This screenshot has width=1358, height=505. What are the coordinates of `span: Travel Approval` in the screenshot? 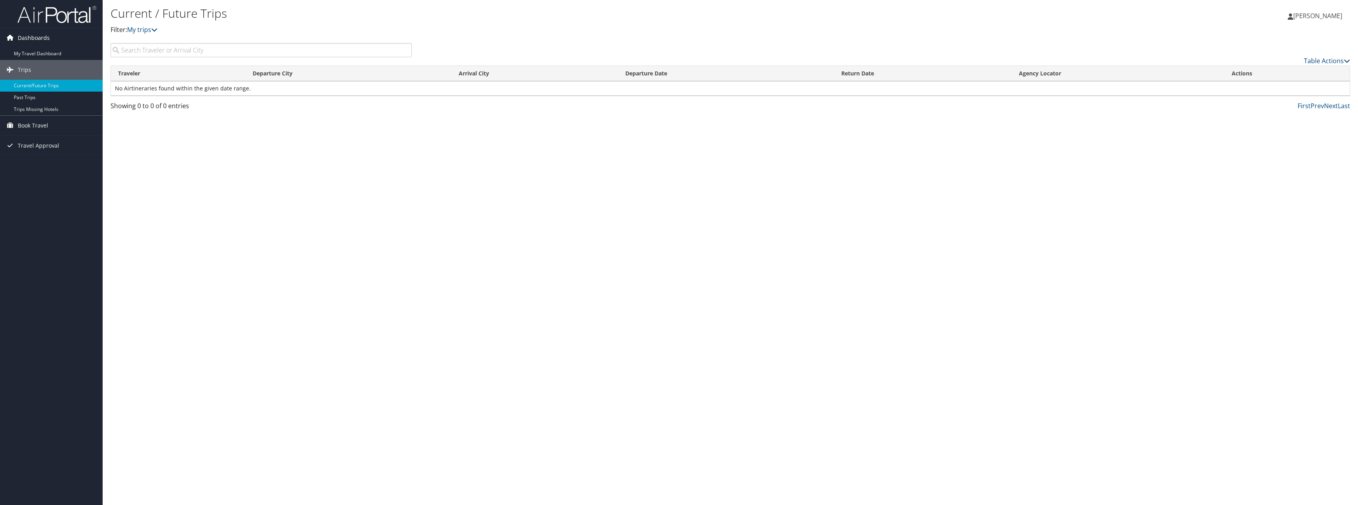 It's located at (38, 146).